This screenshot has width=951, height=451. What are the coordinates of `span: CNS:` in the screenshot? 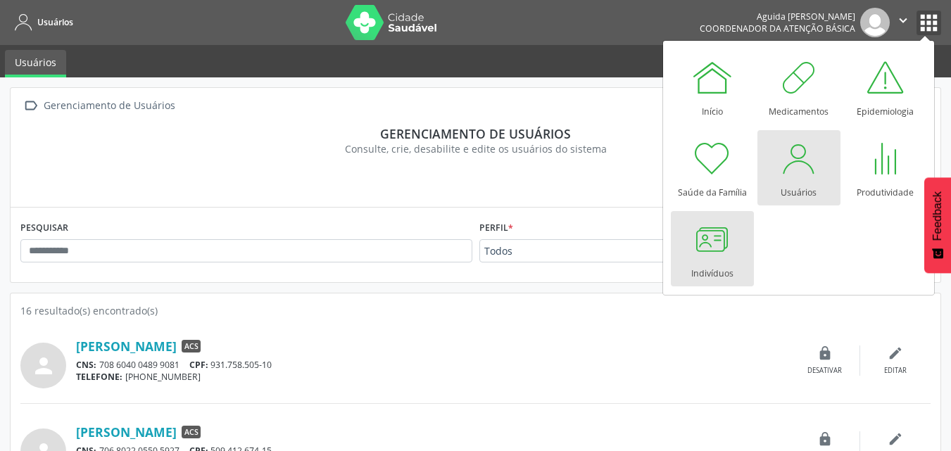 It's located at (86, 365).